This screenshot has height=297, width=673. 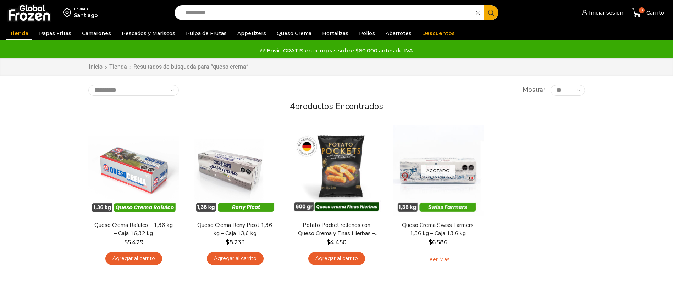 What do you see at coordinates (438, 243) in the screenshot?
I see `bdi: 6.586` at bounding box center [438, 243].